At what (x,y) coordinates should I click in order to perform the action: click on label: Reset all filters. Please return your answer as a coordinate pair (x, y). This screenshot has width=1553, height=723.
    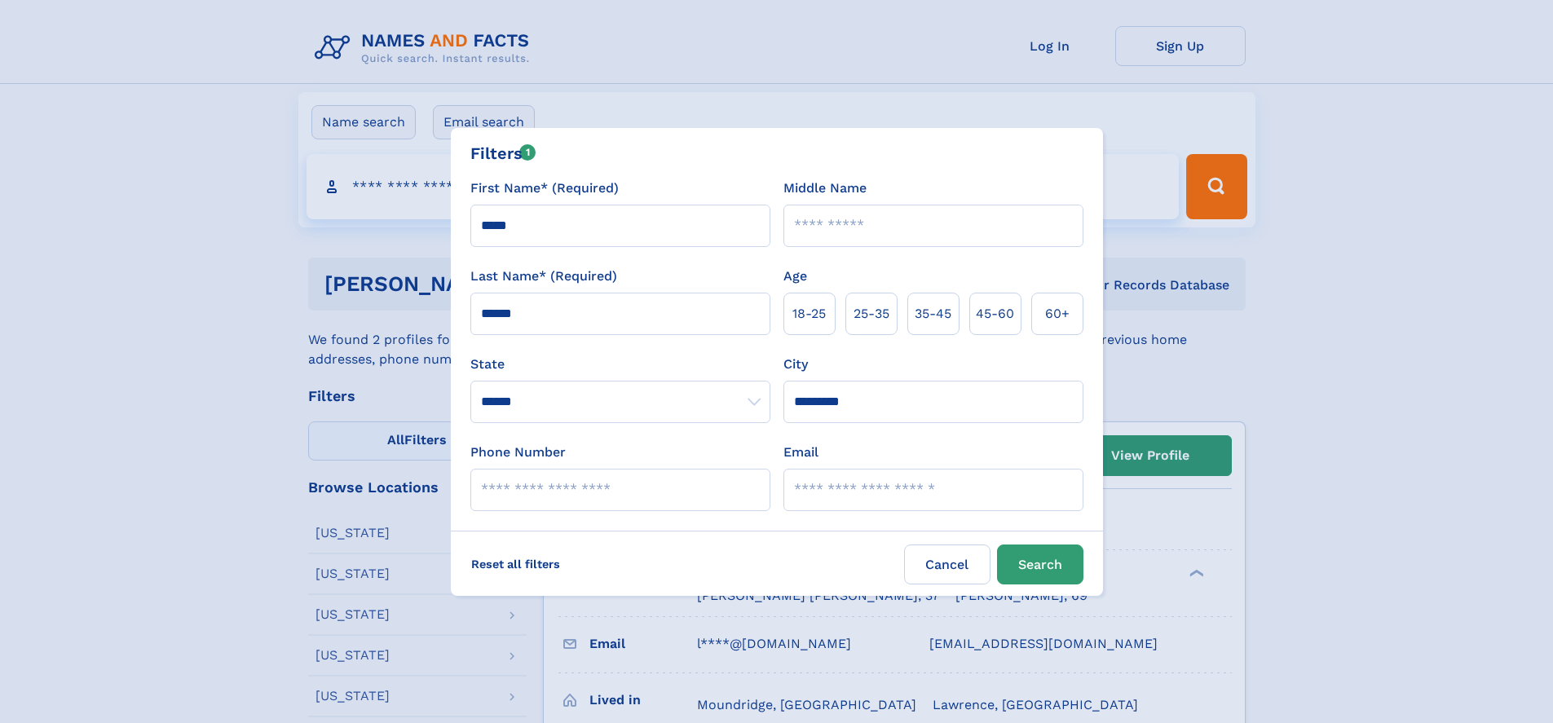
    Looking at the image, I should click on (515, 564).